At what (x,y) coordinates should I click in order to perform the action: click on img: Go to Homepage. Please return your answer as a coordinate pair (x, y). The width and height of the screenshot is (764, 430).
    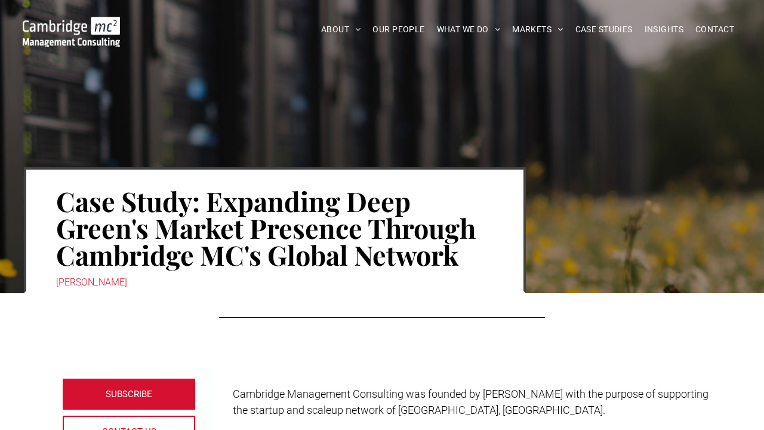
    Looking at the image, I should click on (71, 32).